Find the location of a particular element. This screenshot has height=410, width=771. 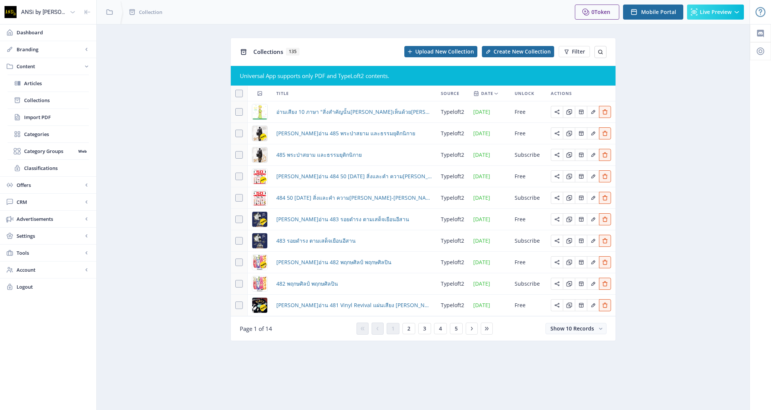

img: 171e59cb-3899-4ec5-9b08-22064352b652.png is located at coordinates (260, 305).